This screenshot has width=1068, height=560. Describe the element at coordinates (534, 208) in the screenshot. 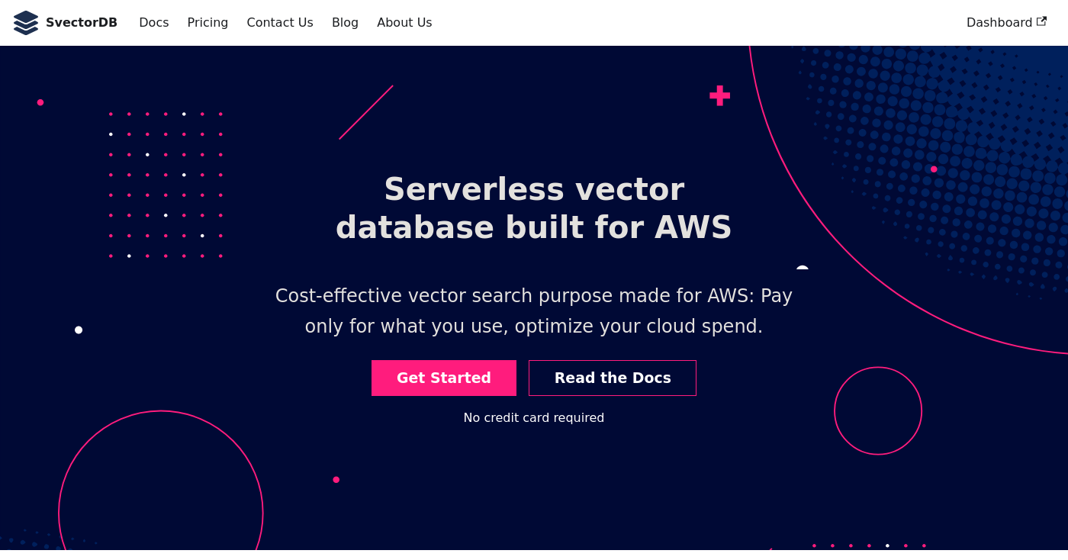

I see `h1: Serverless vector database built for AWS` at that location.